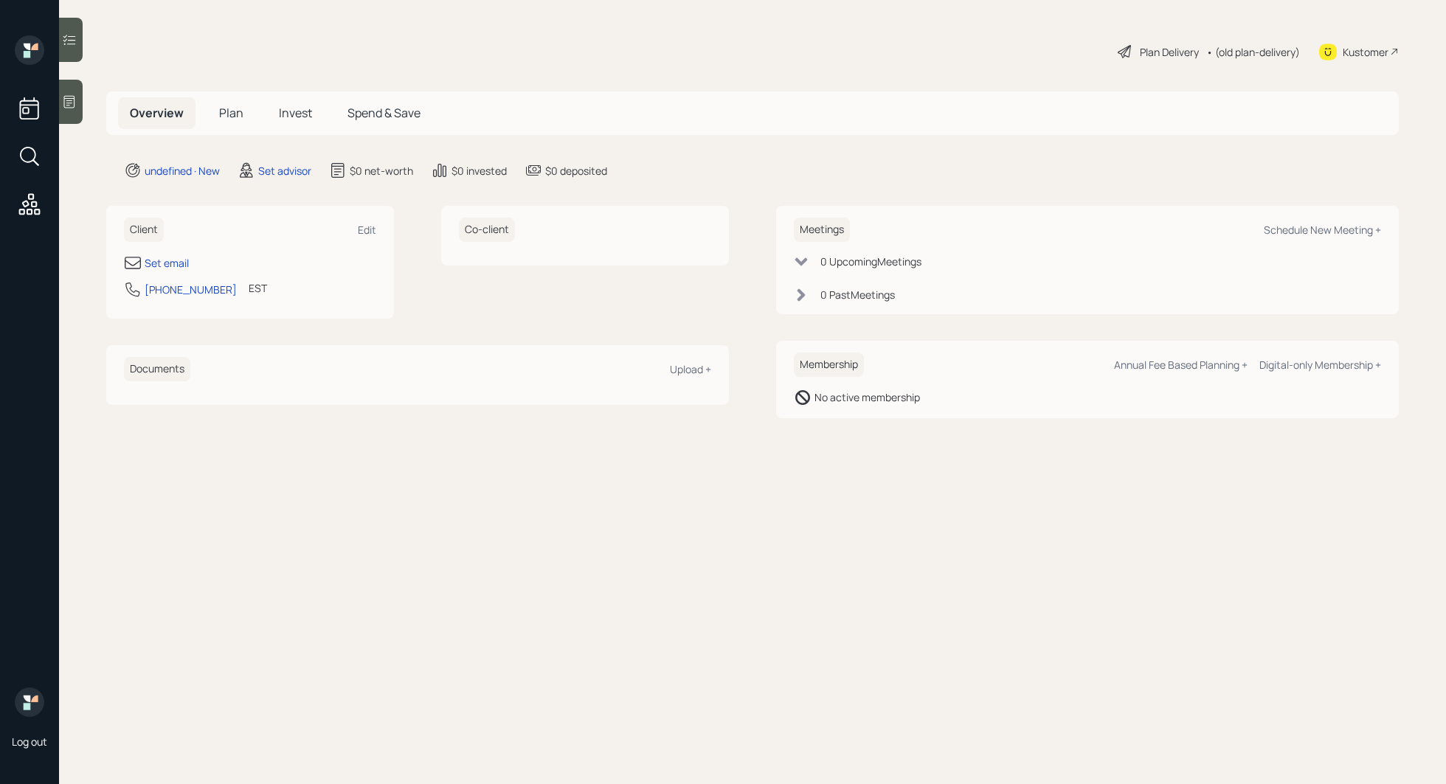  What do you see at coordinates (822, 229) in the screenshot?
I see `h6: Meetings` at bounding box center [822, 229].